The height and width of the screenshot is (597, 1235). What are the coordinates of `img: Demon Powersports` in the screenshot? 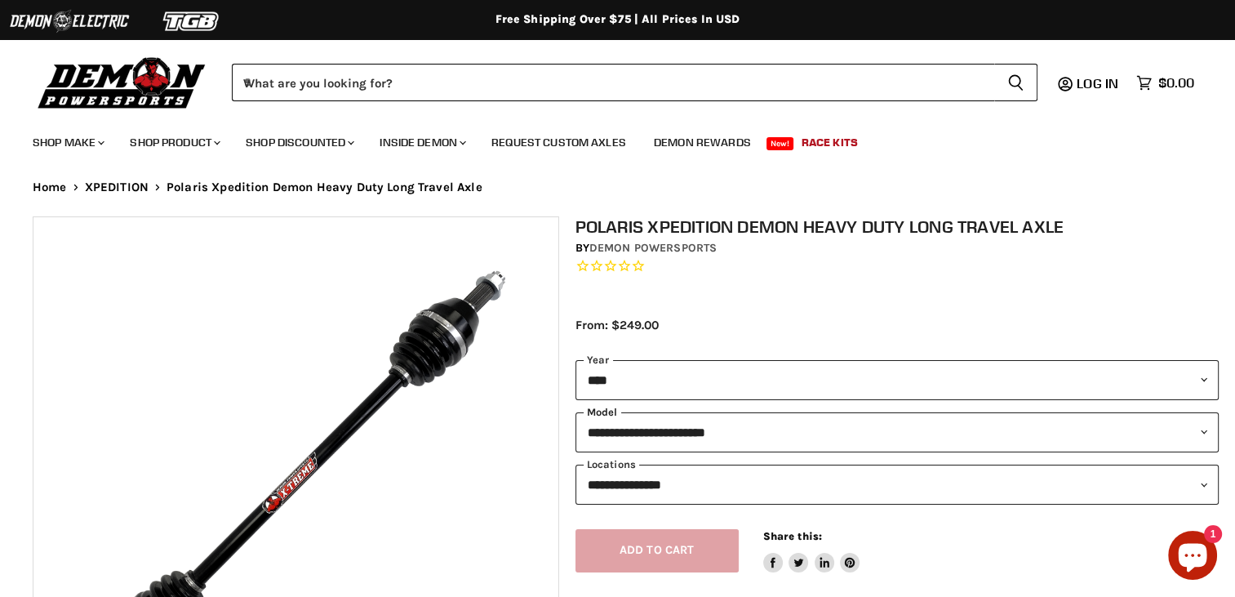 It's located at (122, 82).